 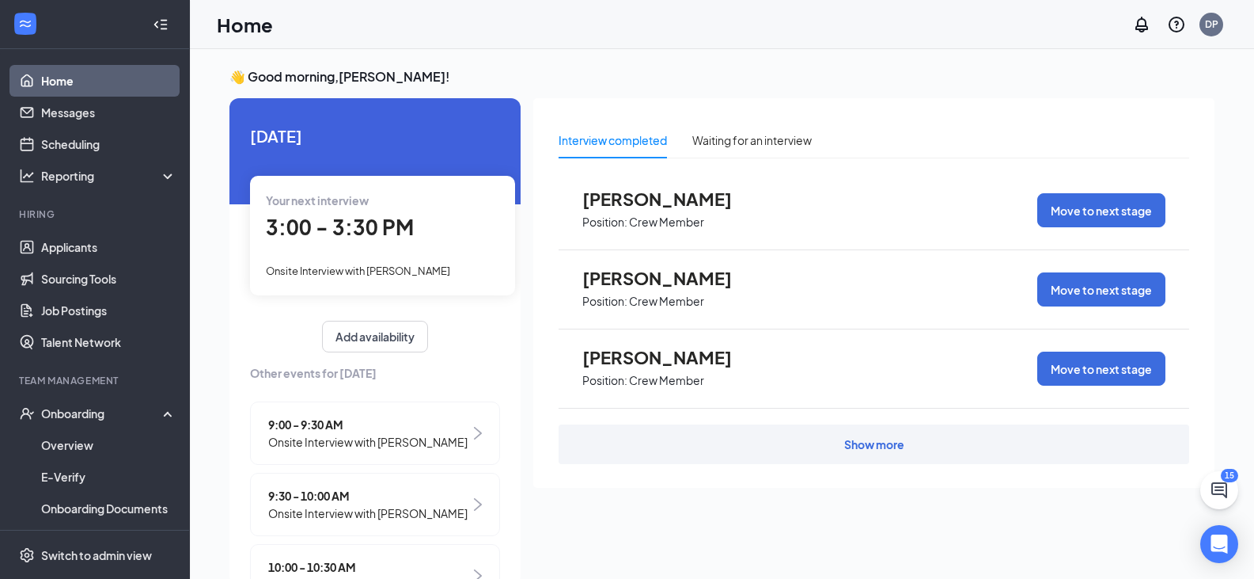 I want to click on span: 3:00 - 3:30 PM, so click(x=340, y=226).